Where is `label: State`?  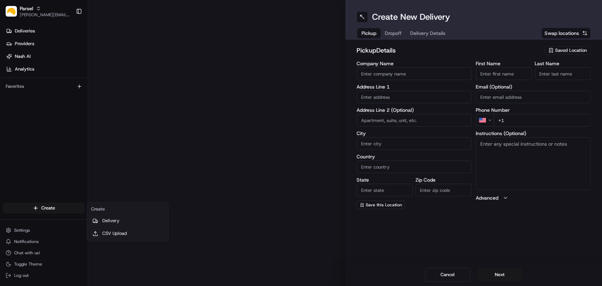 label: State is located at coordinates (384, 180).